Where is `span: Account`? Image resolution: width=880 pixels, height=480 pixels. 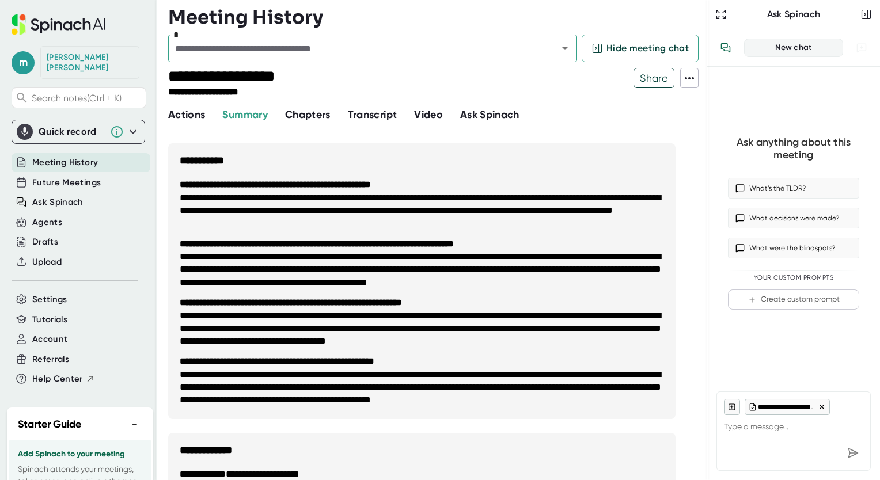 span: Account is located at coordinates (50, 339).